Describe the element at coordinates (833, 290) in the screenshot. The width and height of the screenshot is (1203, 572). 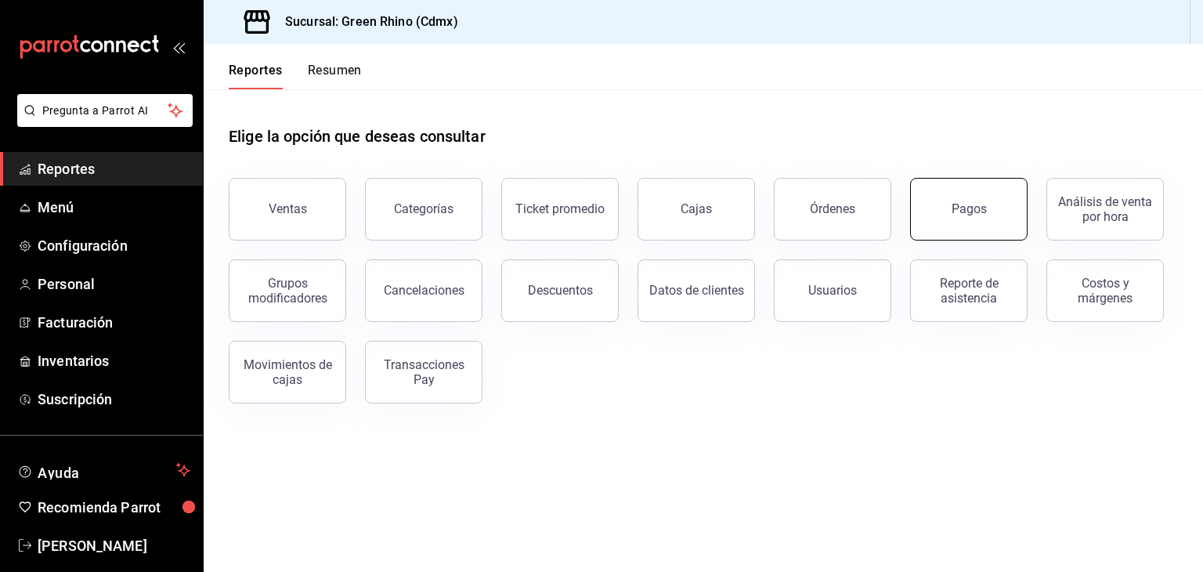
I see `div: Usuarios` at that location.